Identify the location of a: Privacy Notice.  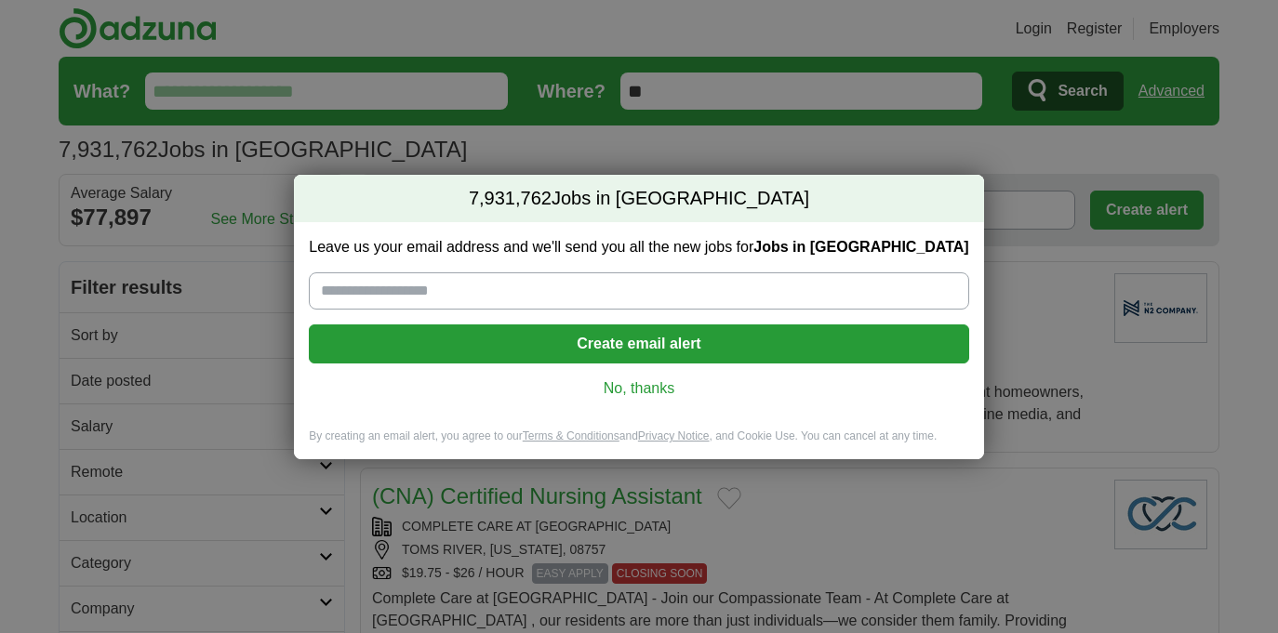
(673, 436).